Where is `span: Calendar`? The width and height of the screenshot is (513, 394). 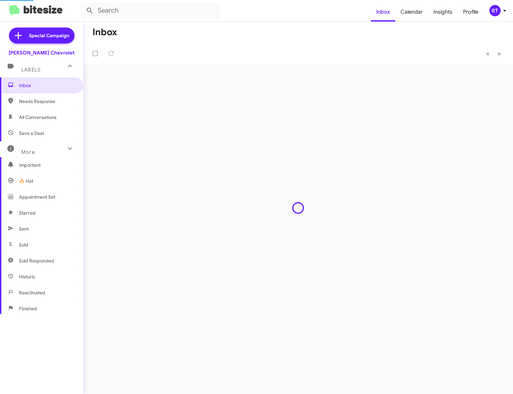 span: Calendar is located at coordinates (411, 12).